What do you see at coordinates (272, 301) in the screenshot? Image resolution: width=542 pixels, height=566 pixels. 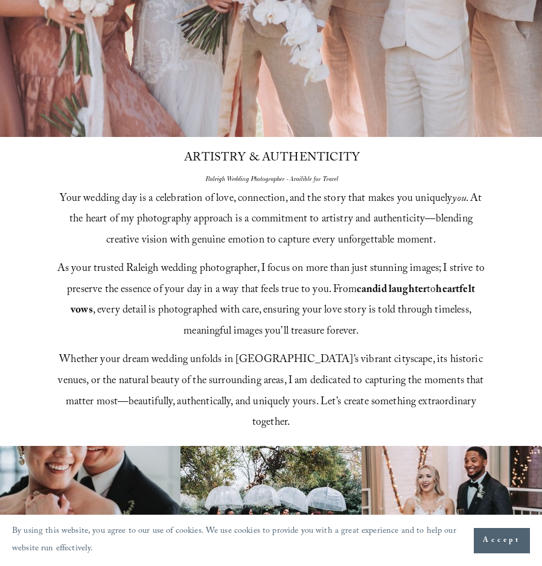 I see `span: As your trusted Raleigh wedding photographer, I focus on more than just stunning images; I strive...` at bounding box center [272, 301].